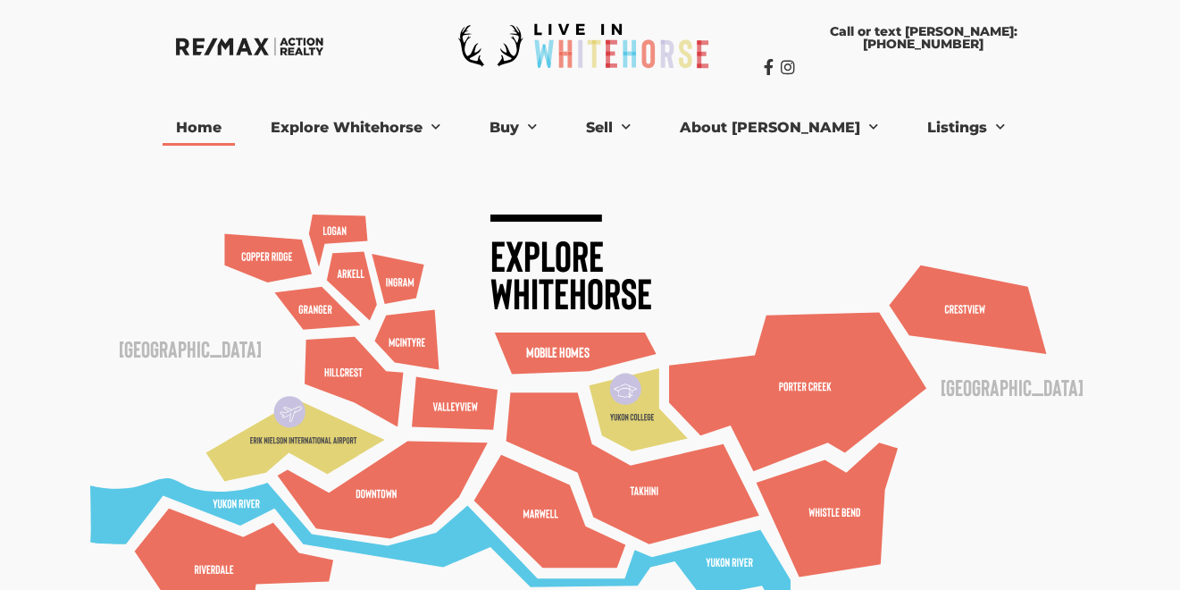 This screenshot has width=1180, height=590. I want to click on text: Whitehorse, so click(571, 292).